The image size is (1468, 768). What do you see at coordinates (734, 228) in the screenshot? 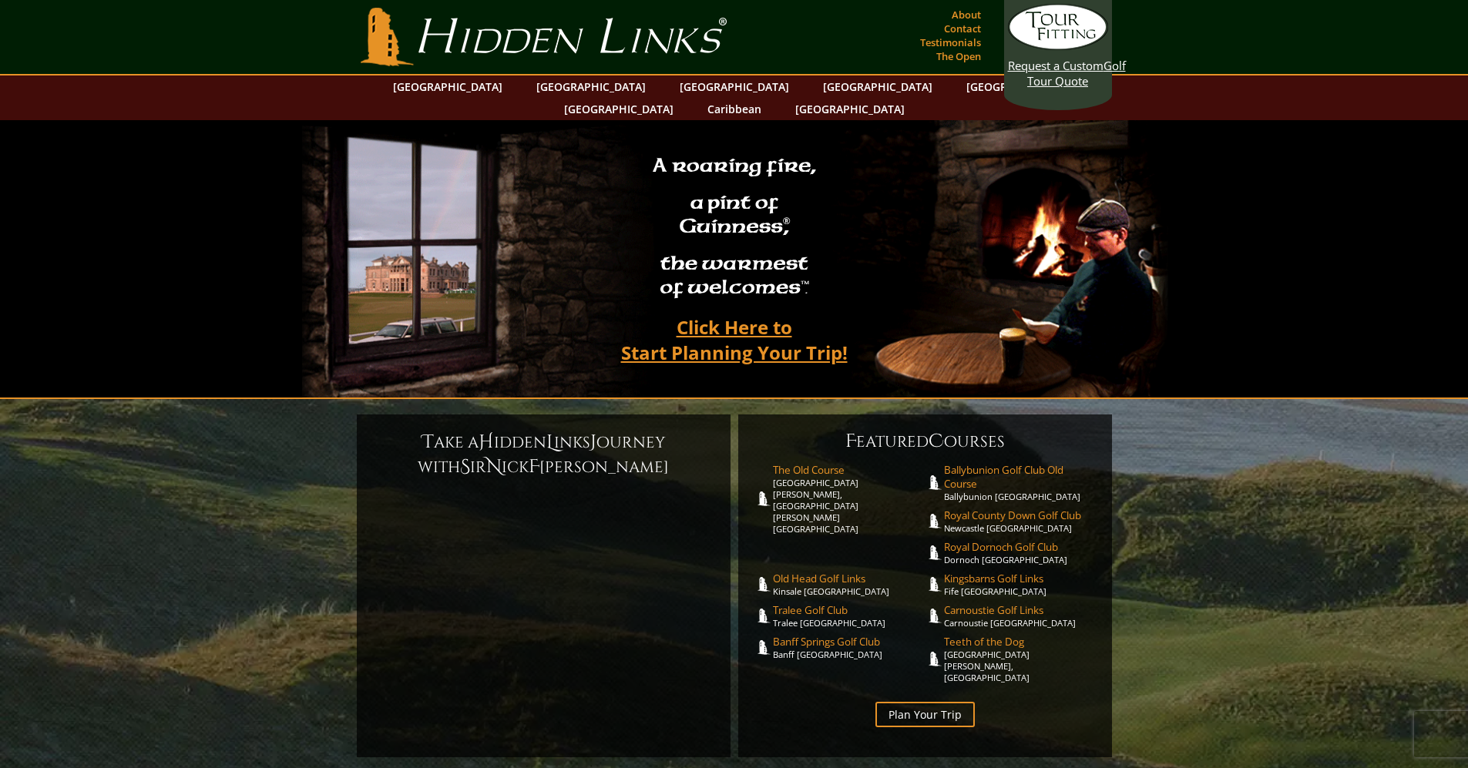
I see `h2: A roaring fire, a pint of Guinness , the warmest of welcomes™.` at bounding box center [734, 228].